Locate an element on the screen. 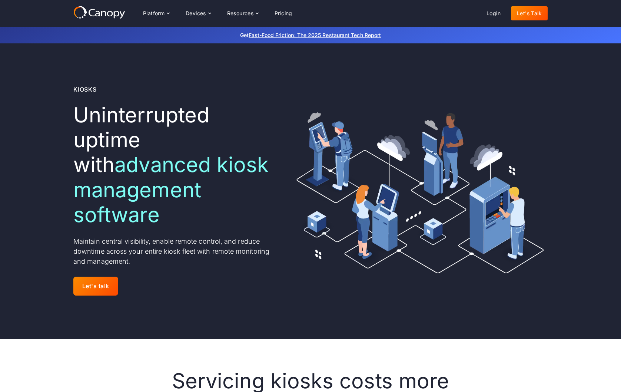 Image resolution: width=621 pixels, height=392 pixels. a: Let's talk is located at coordinates (96, 286).